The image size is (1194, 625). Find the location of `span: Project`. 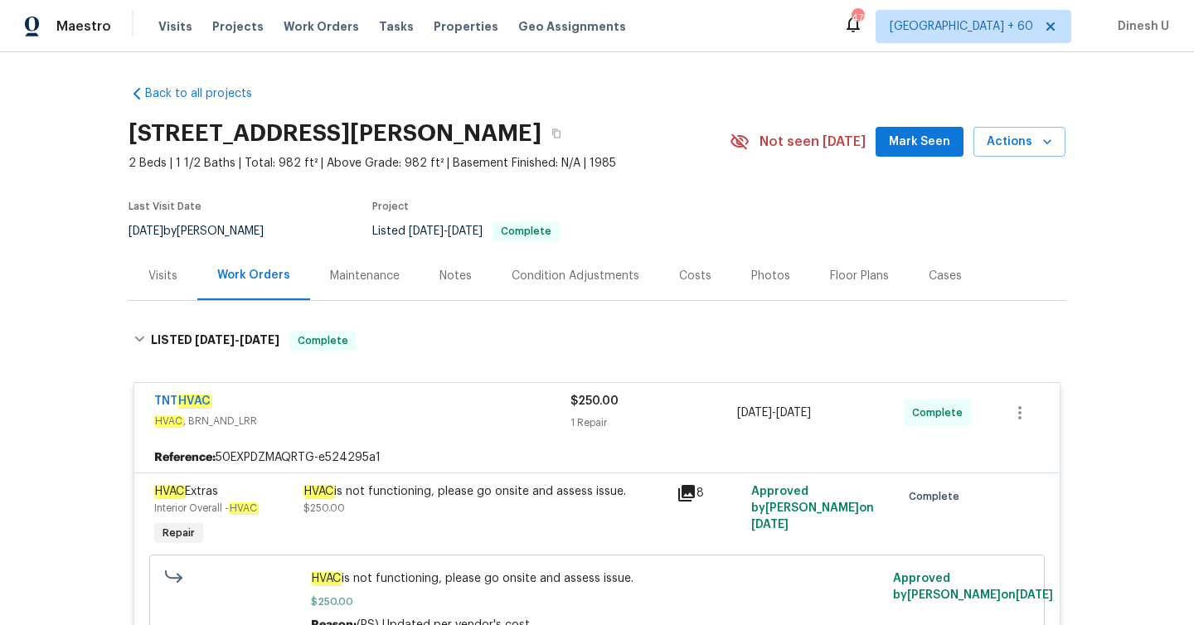

span: Project is located at coordinates (390, 206).